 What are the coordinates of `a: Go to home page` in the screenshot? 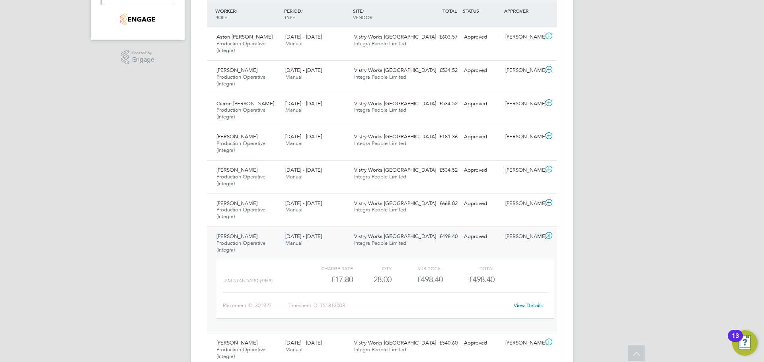 It's located at (138, 19).